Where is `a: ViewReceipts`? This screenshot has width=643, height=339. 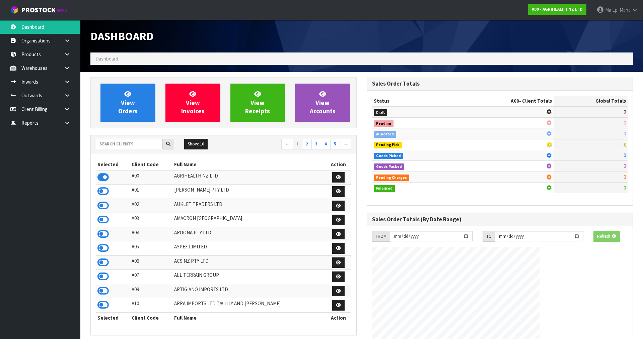 a: ViewReceipts is located at coordinates (258, 103).